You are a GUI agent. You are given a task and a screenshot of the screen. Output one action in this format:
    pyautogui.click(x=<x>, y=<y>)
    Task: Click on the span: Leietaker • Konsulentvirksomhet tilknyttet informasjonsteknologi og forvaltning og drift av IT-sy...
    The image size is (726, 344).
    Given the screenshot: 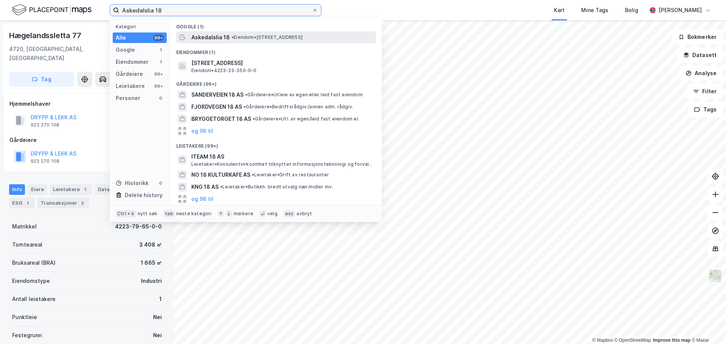 What is the action you would take?
    pyautogui.click(x=283, y=164)
    